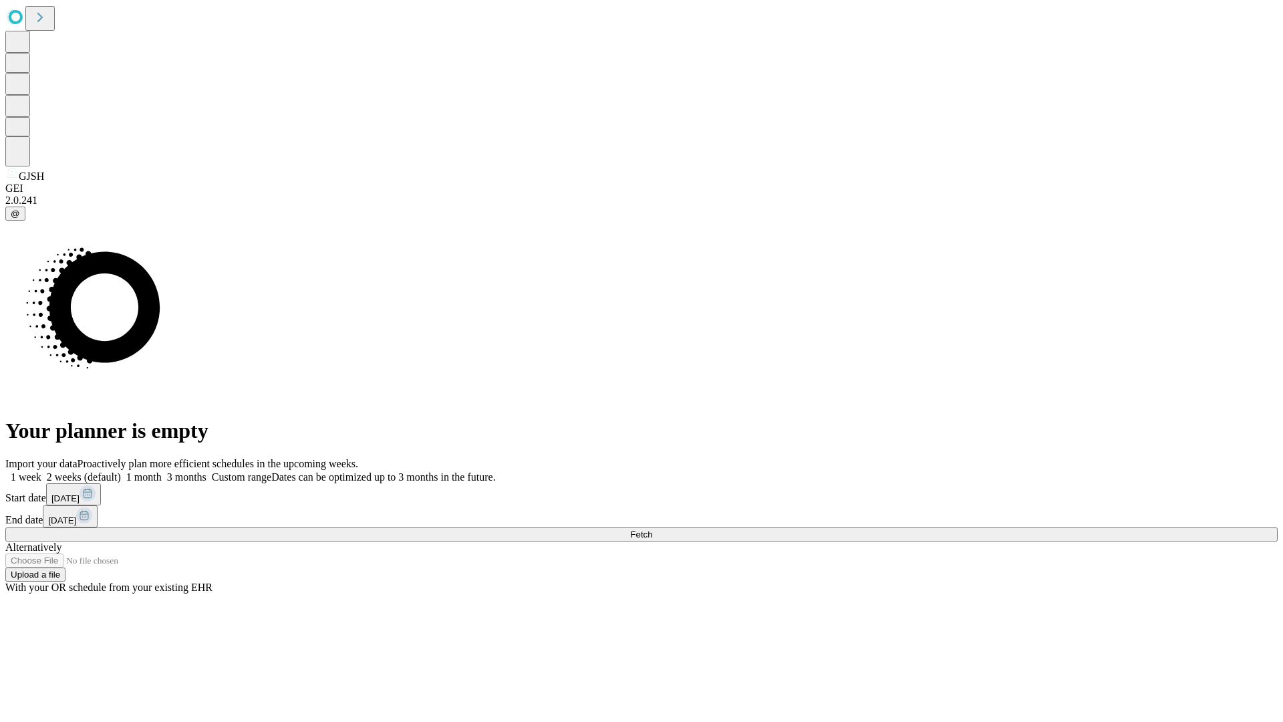 The width and height of the screenshot is (1283, 722). What do you see at coordinates (41, 463) in the screenshot?
I see `span: Import your data` at bounding box center [41, 463].